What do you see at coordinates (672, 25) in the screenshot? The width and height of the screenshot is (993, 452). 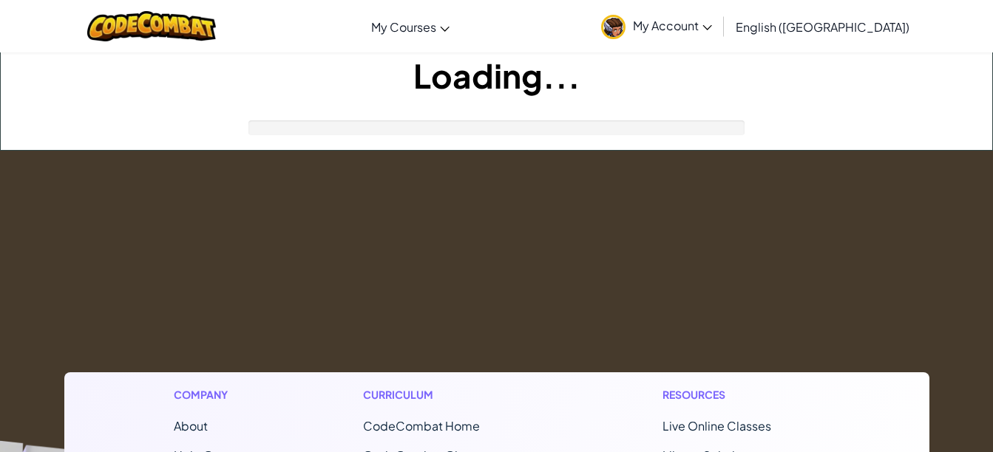 I see `span: My Account` at bounding box center [672, 25].